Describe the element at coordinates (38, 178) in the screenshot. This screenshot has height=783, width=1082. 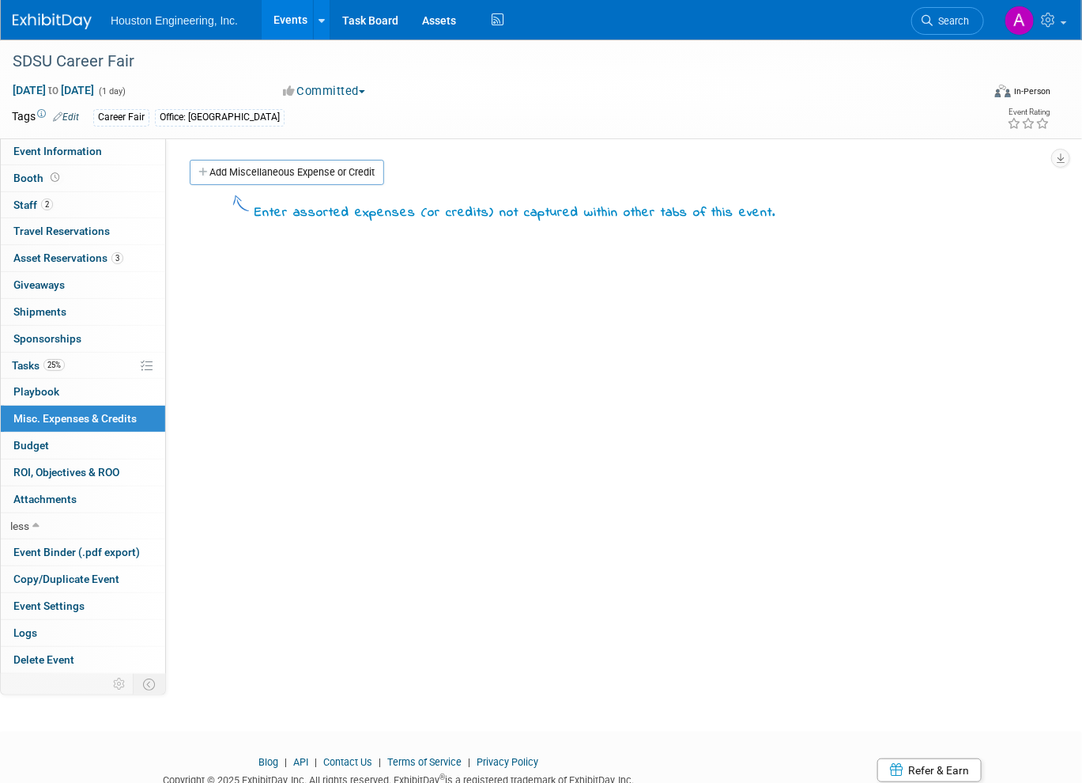
I see `span: Booth` at that location.